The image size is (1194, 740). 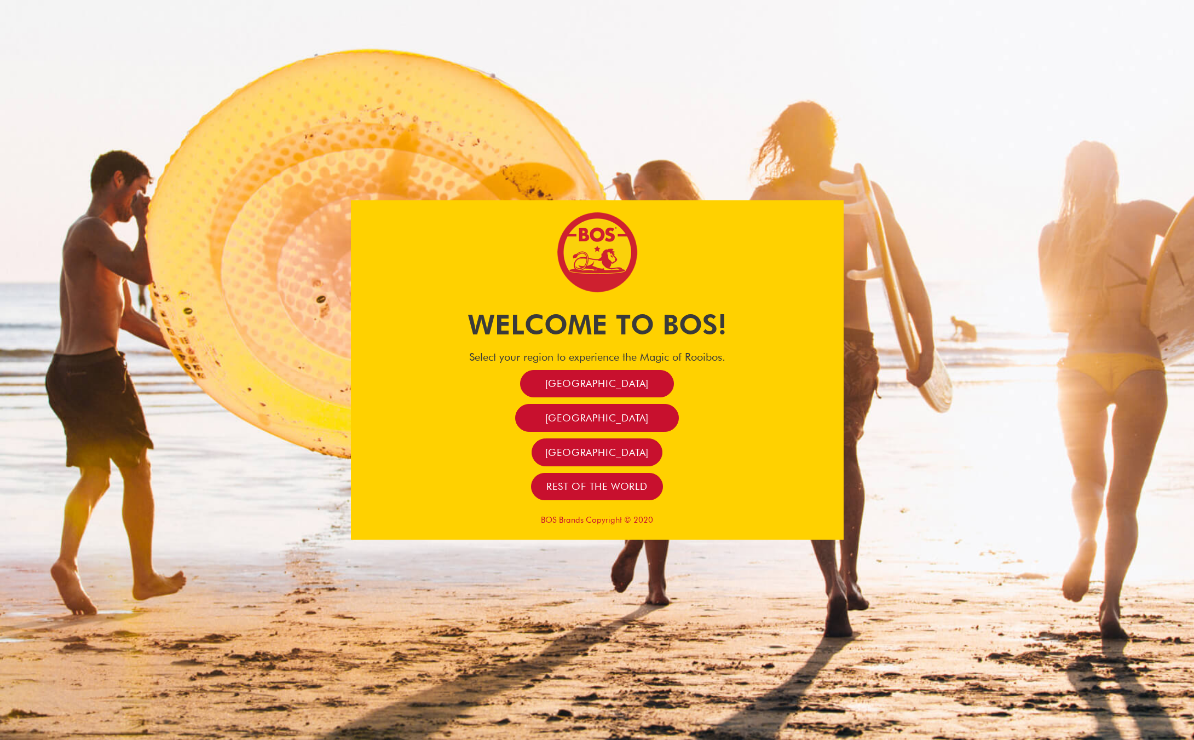 What do you see at coordinates (597, 252) in the screenshot?
I see `img: Bos Brands` at bounding box center [597, 252].